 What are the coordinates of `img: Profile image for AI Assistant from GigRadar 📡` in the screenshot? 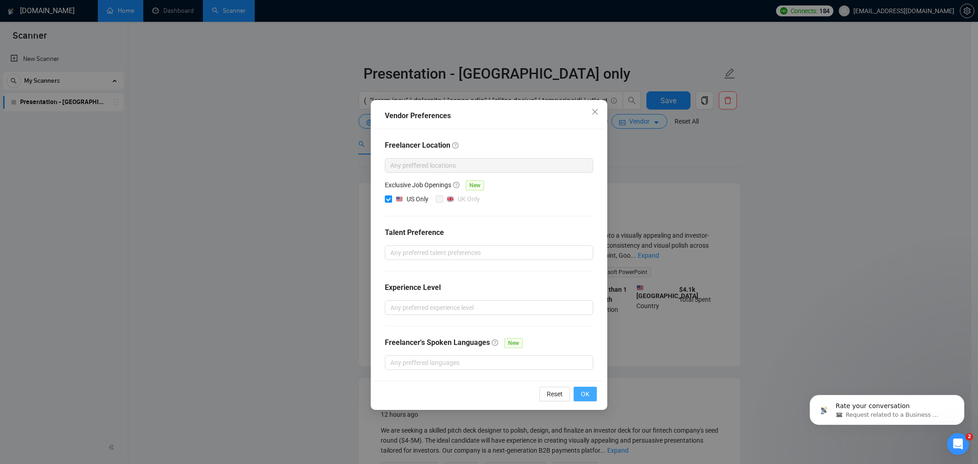 It's located at (28, 35).